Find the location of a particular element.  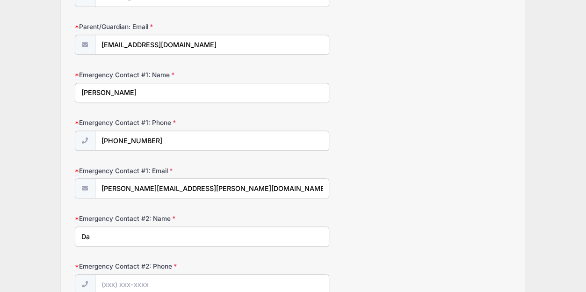

label: Emergency Contact #1: Email is located at coordinates (147, 171).